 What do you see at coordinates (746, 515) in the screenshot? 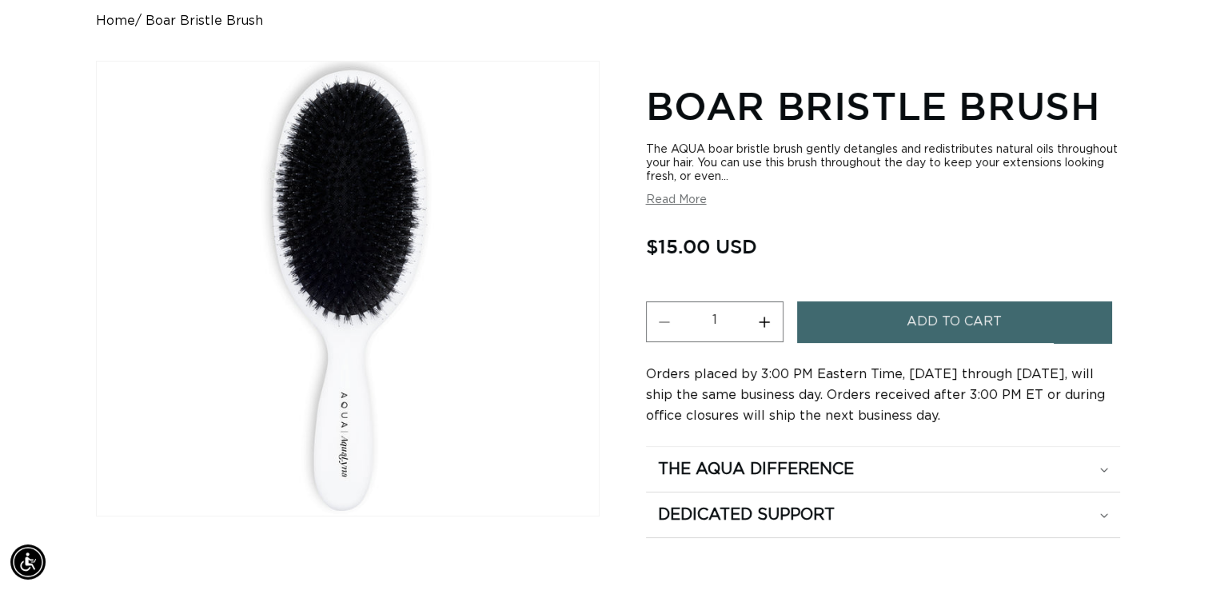
I see `h2: Dedicated Support` at bounding box center [746, 515].